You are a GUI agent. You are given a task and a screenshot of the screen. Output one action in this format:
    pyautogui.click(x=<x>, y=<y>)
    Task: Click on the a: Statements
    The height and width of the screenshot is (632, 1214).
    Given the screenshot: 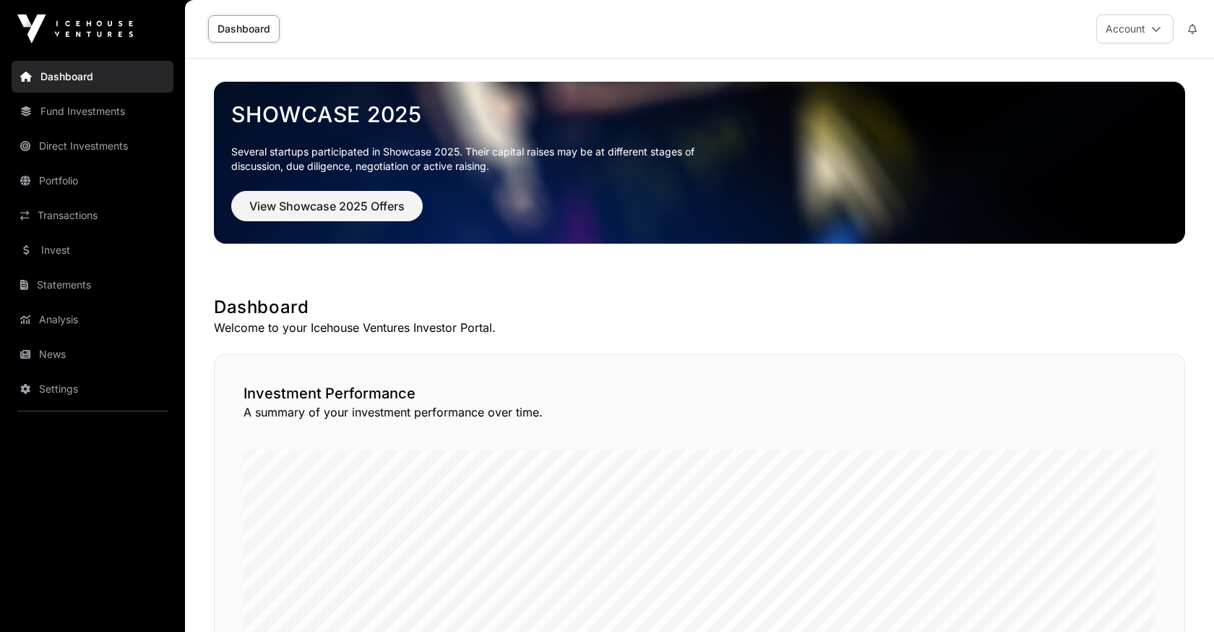 What is the action you would take?
    pyautogui.click(x=92, y=285)
    